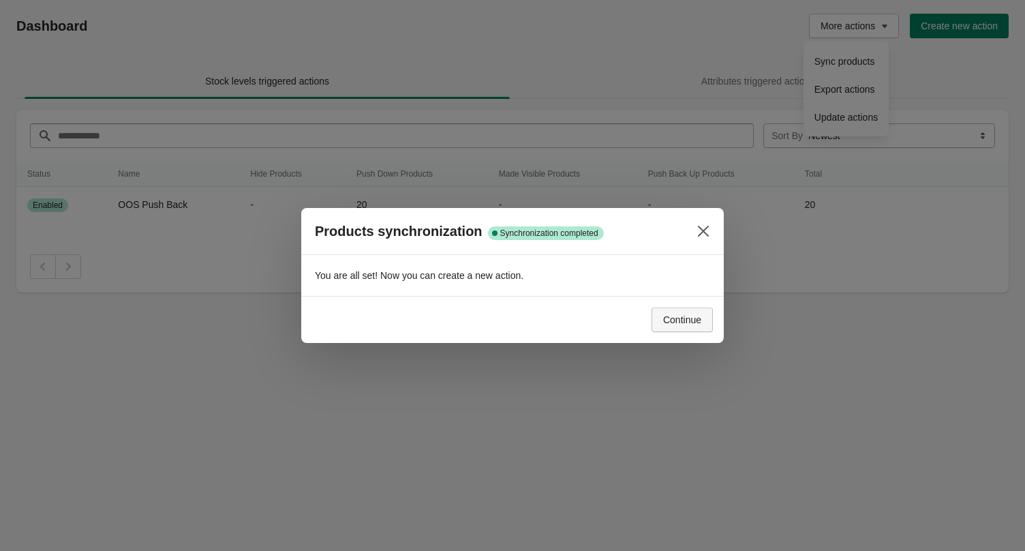  Describe the element at coordinates (682, 320) in the screenshot. I see `button: Continue` at that location.